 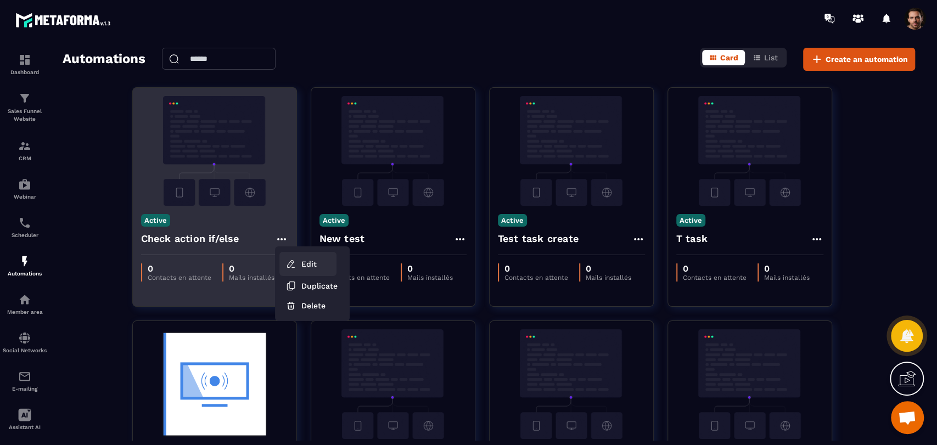 What do you see at coordinates (25, 389) in the screenshot?
I see `p: E-mailing` at bounding box center [25, 389].